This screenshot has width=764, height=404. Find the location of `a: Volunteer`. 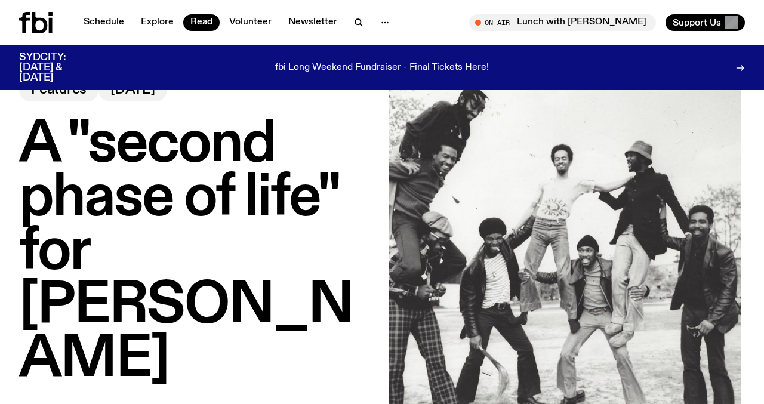

a: Volunteer is located at coordinates (250, 23).